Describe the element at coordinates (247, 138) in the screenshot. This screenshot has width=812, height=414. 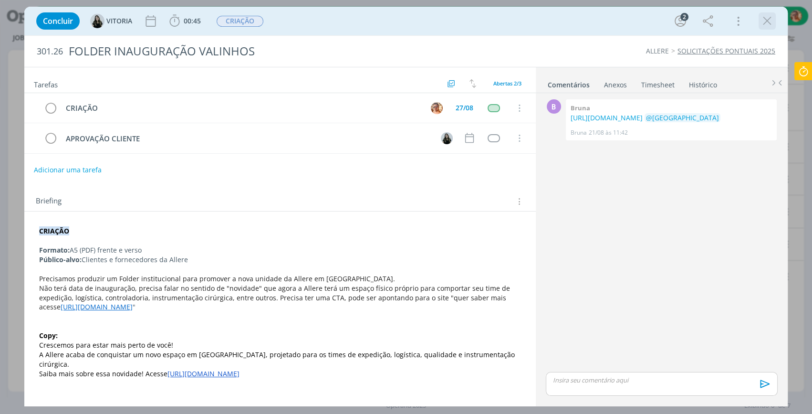
I see `div: APROVAÇÃO CLIENTE` at that location.